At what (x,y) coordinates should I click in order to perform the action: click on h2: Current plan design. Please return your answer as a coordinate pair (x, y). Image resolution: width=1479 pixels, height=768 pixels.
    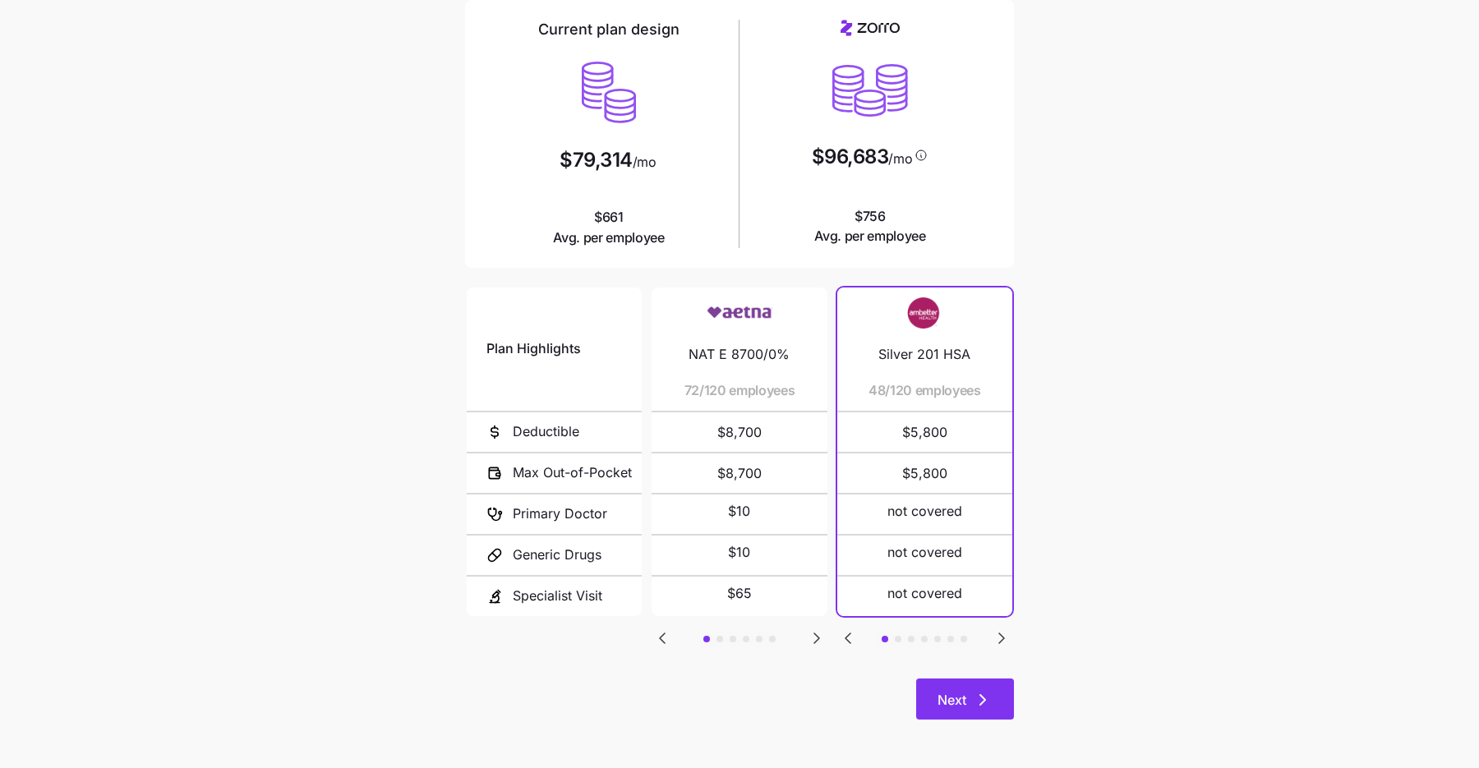
    Looking at the image, I should click on (609, 30).